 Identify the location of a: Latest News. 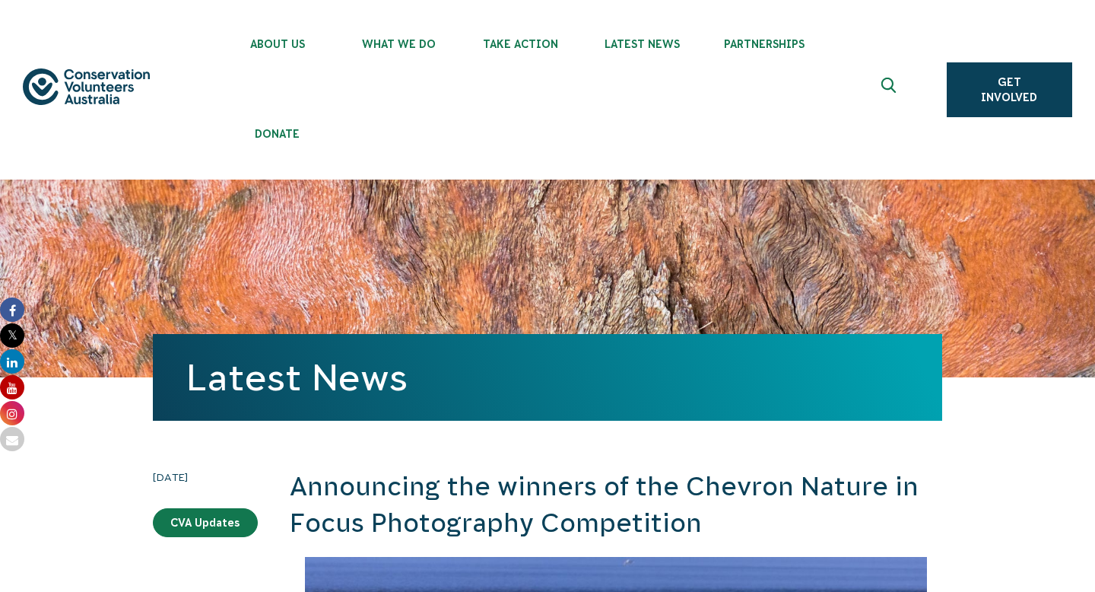
(297, 377).